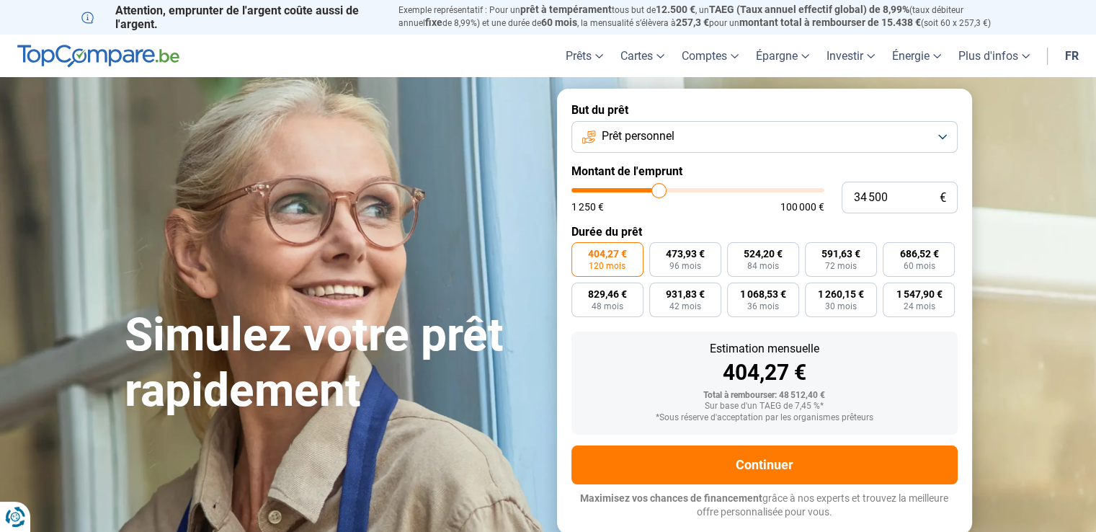 The width and height of the screenshot is (1096, 532). I want to click on a: Comptes, so click(710, 55).